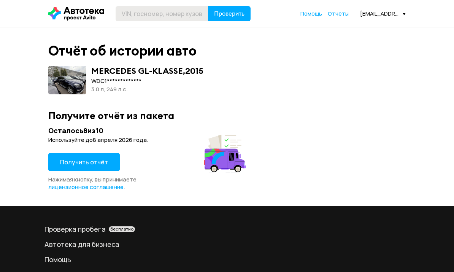 The image size is (454, 272). I want to click on div: Осталось 8 из 10, so click(148, 130).